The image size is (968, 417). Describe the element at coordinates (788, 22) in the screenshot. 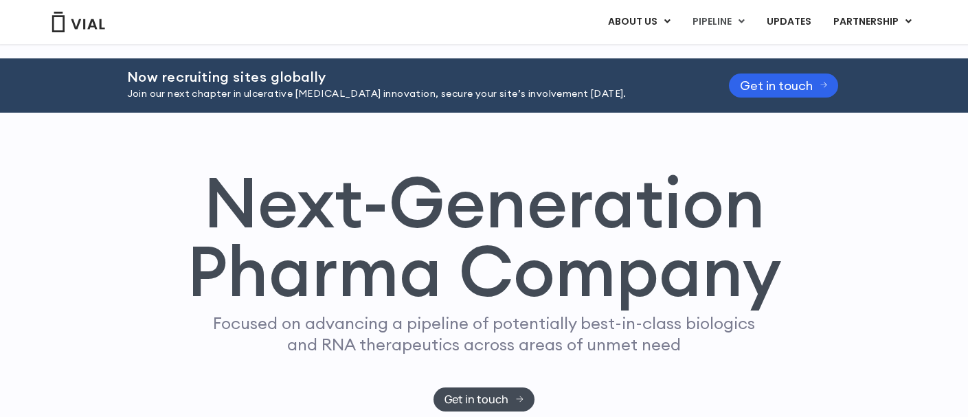

I see `a: UPDATES` at that location.